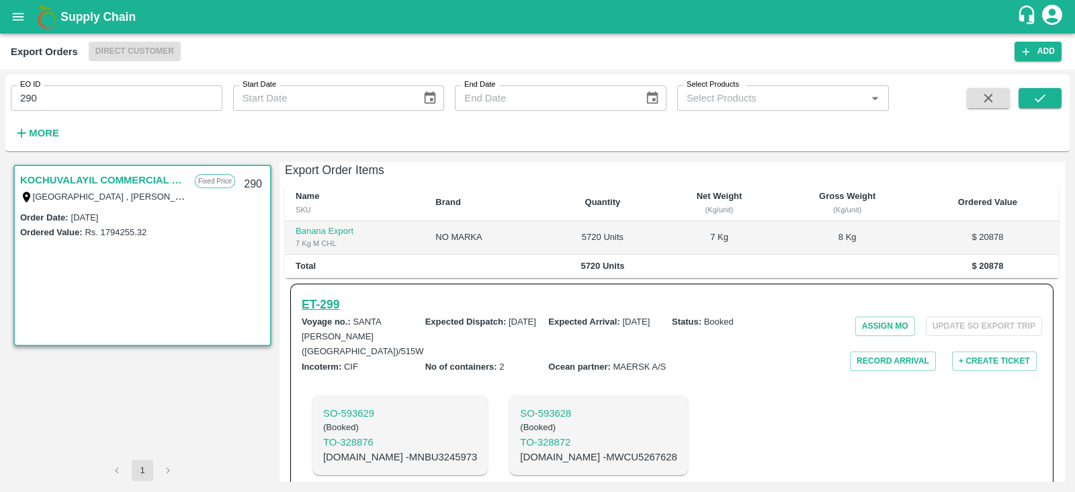  What do you see at coordinates (1053, 17) in the screenshot?
I see `div: account of current user` at bounding box center [1053, 17].